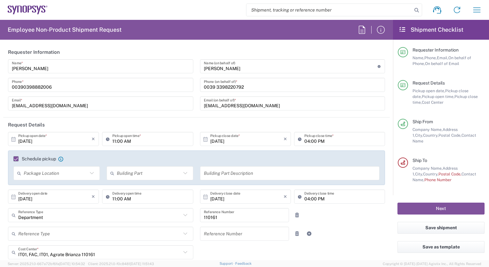 The height and width of the screenshot is (267, 489). I want to click on span: Pickup open time,, so click(438, 96).